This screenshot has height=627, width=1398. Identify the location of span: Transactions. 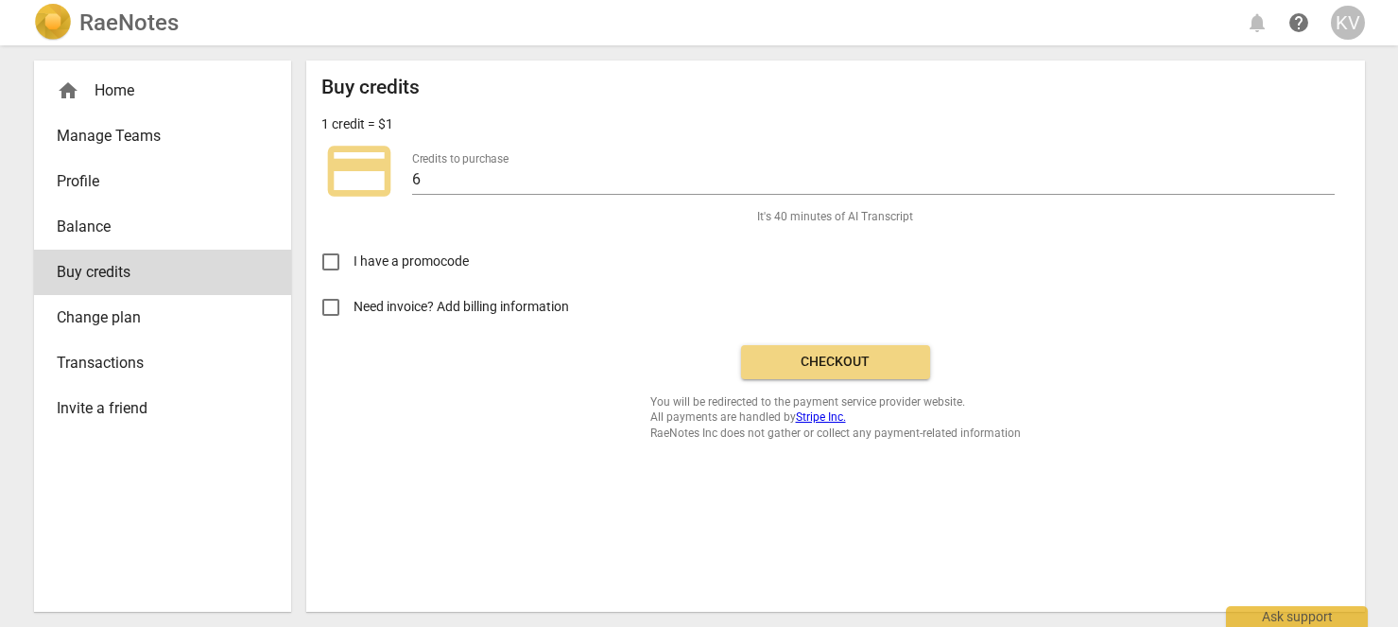
(155, 363).